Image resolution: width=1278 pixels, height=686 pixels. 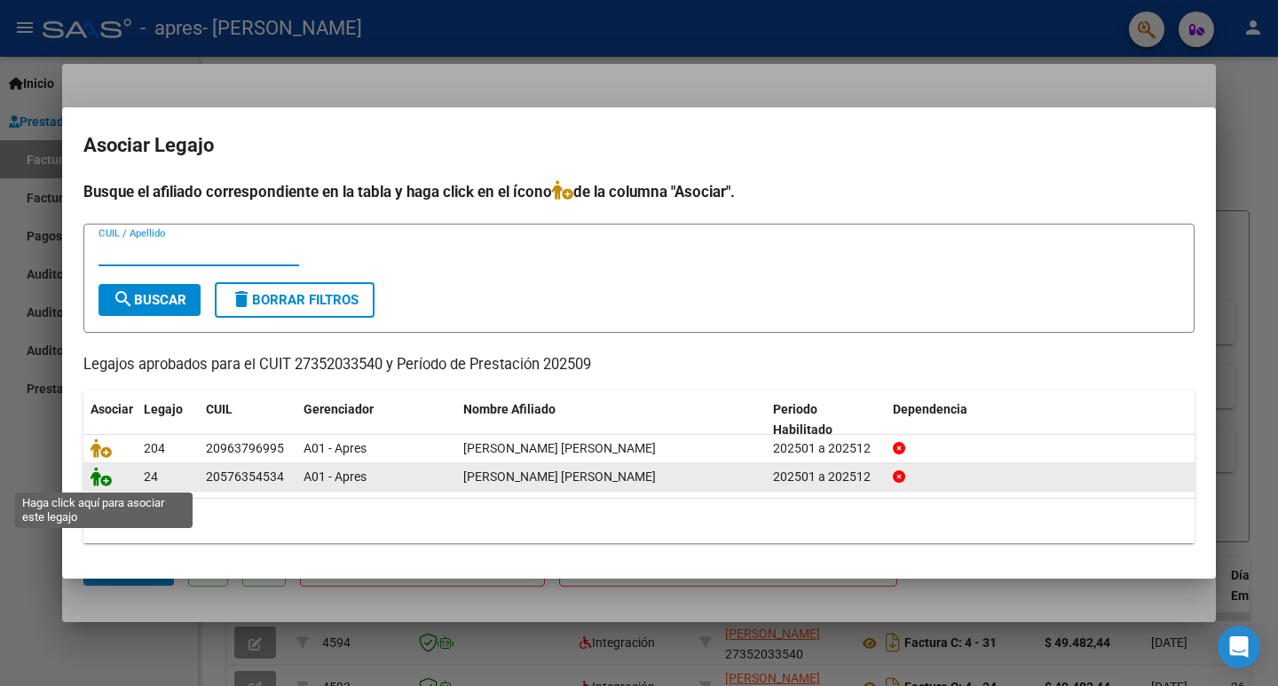 What do you see at coordinates (639, 365) in the screenshot?
I see `p: Legajos aprobados para el CUIT 27352033540 y Período de Prestación 202509` at bounding box center [639, 365].